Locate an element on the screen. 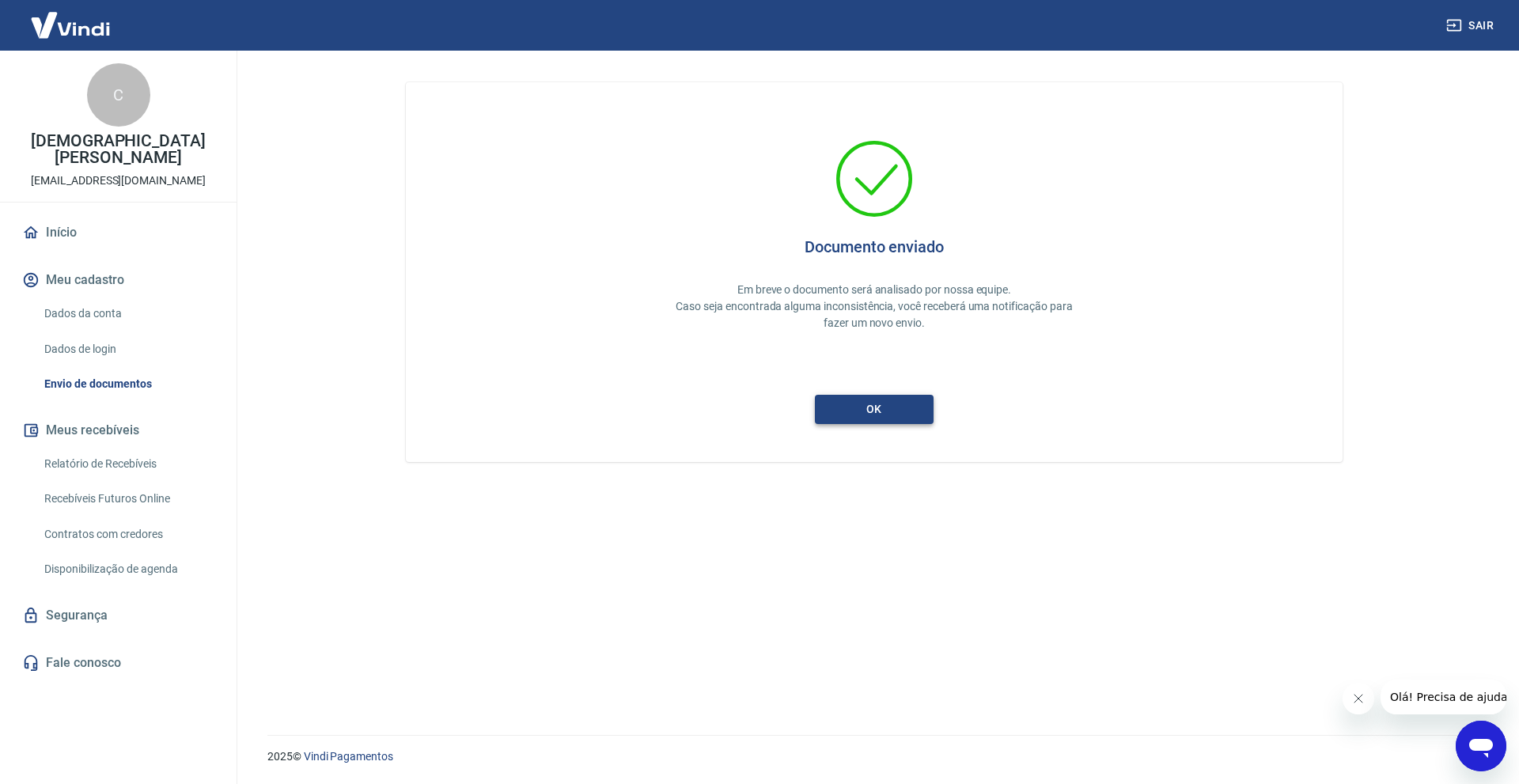  a: Contratos com credores is located at coordinates (128, 534).